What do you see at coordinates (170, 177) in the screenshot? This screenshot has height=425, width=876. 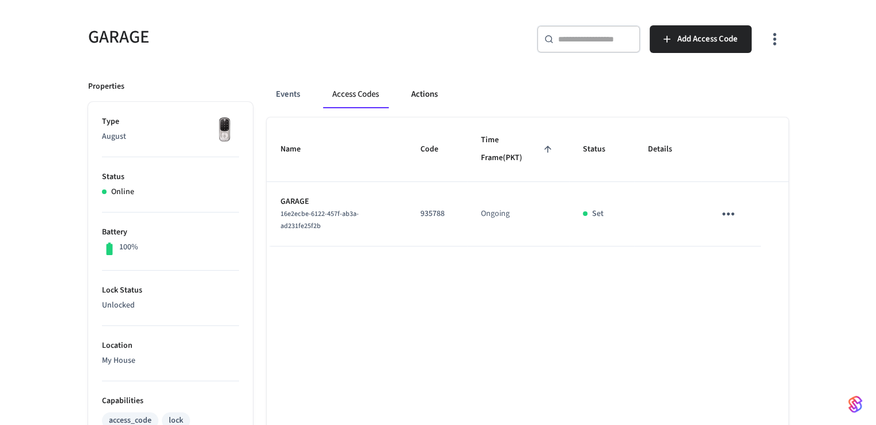 I see `p: Status` at bounding box center [170, 177].